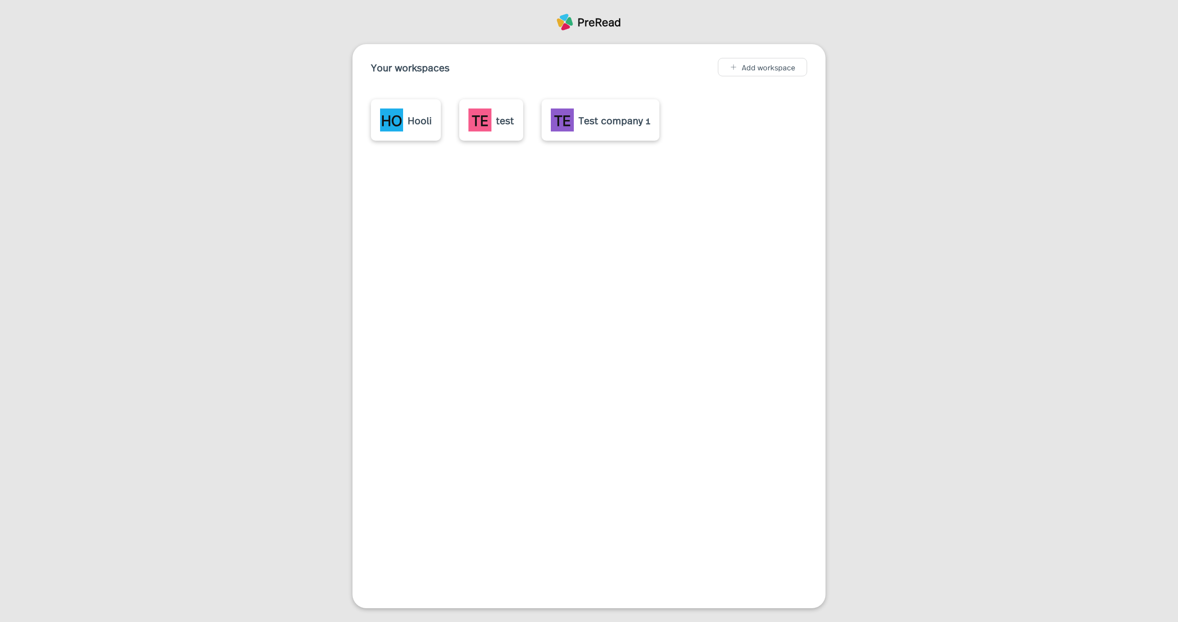 The width and height of the screenshot is (1178, 622). What do you see at coordinates (420, 120) in the screenshot?
I see `div: Hooli` at bounding box center [420, 120].